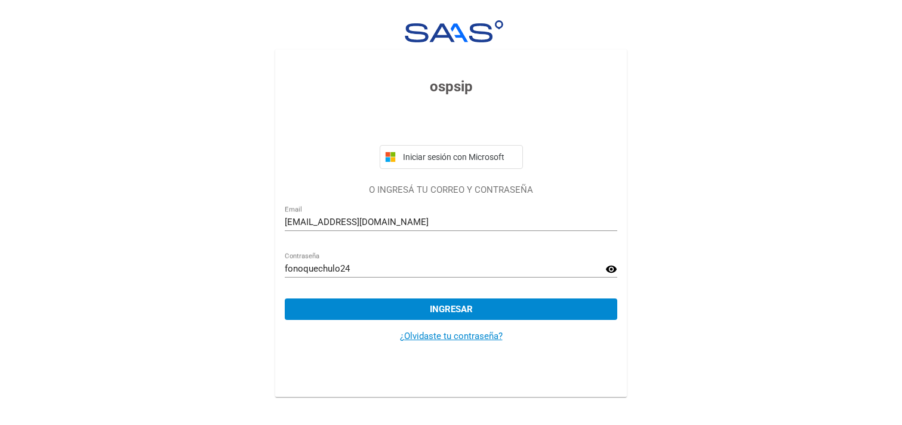 The image size is (902, 425). I want to click on button: Ingresar, so click(451, 309).